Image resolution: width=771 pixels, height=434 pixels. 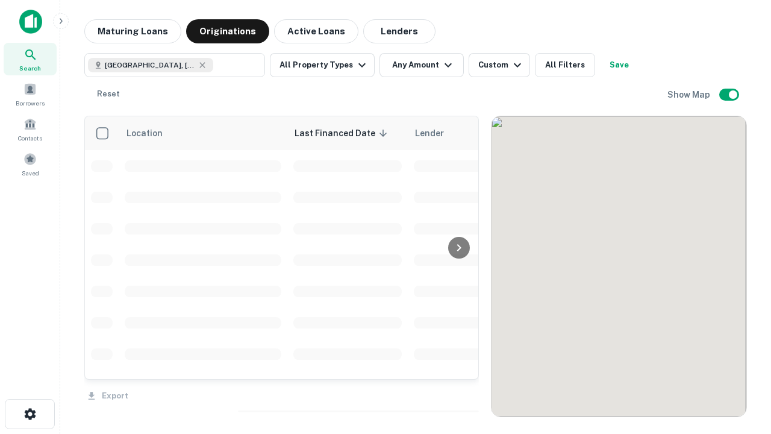 What do you see at coordinates (30, 68) in the screenshot?
I see `span: Search` at bounding box center [30, 68].